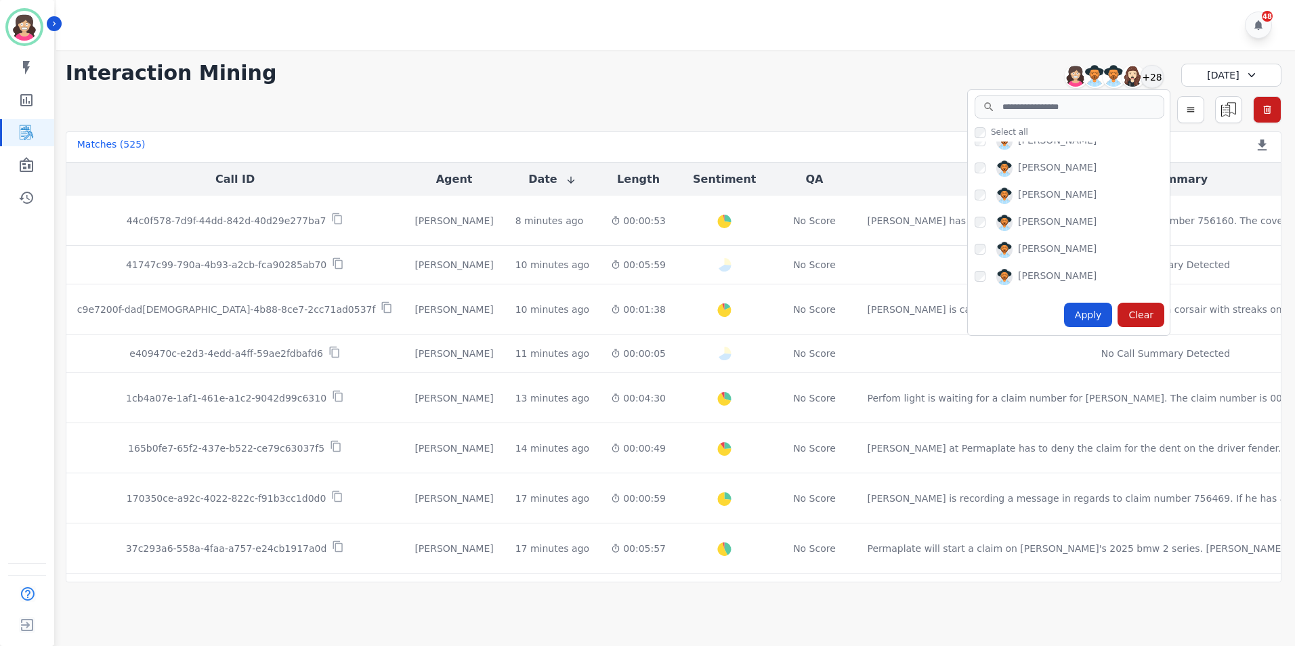 Image resolution: width=1295 pixels, height=646 pixels. What do you see at coordinates (638, 448) in the screenshot?
I see `div: 00:00:49` at bounding box center [638, 448].